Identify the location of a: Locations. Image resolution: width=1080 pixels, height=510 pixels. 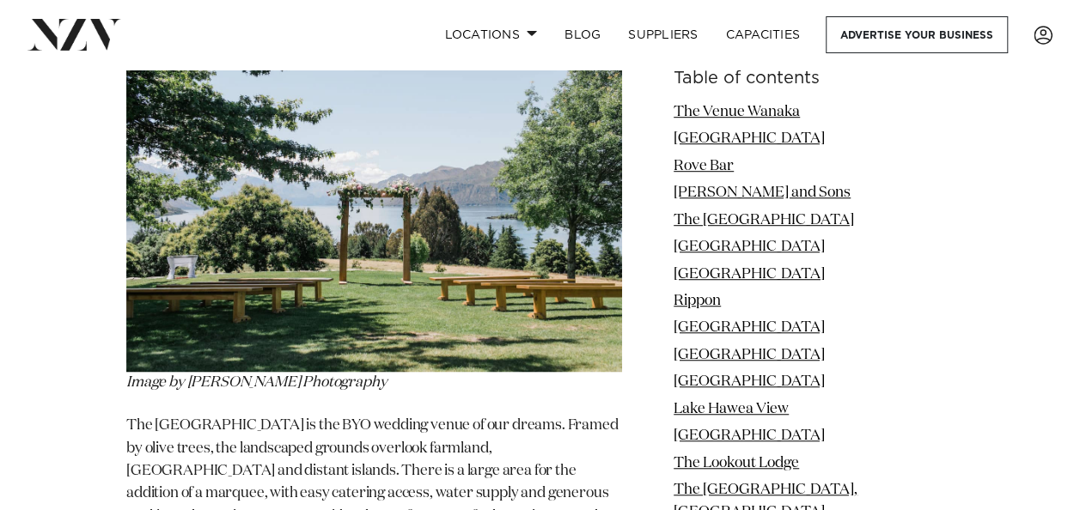
(491, 34).